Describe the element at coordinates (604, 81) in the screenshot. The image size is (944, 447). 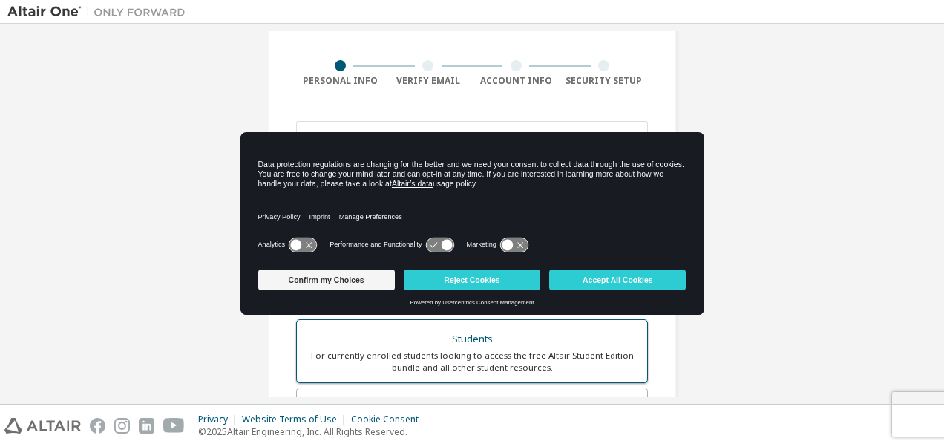
I see `div: Security Setup` at that location.